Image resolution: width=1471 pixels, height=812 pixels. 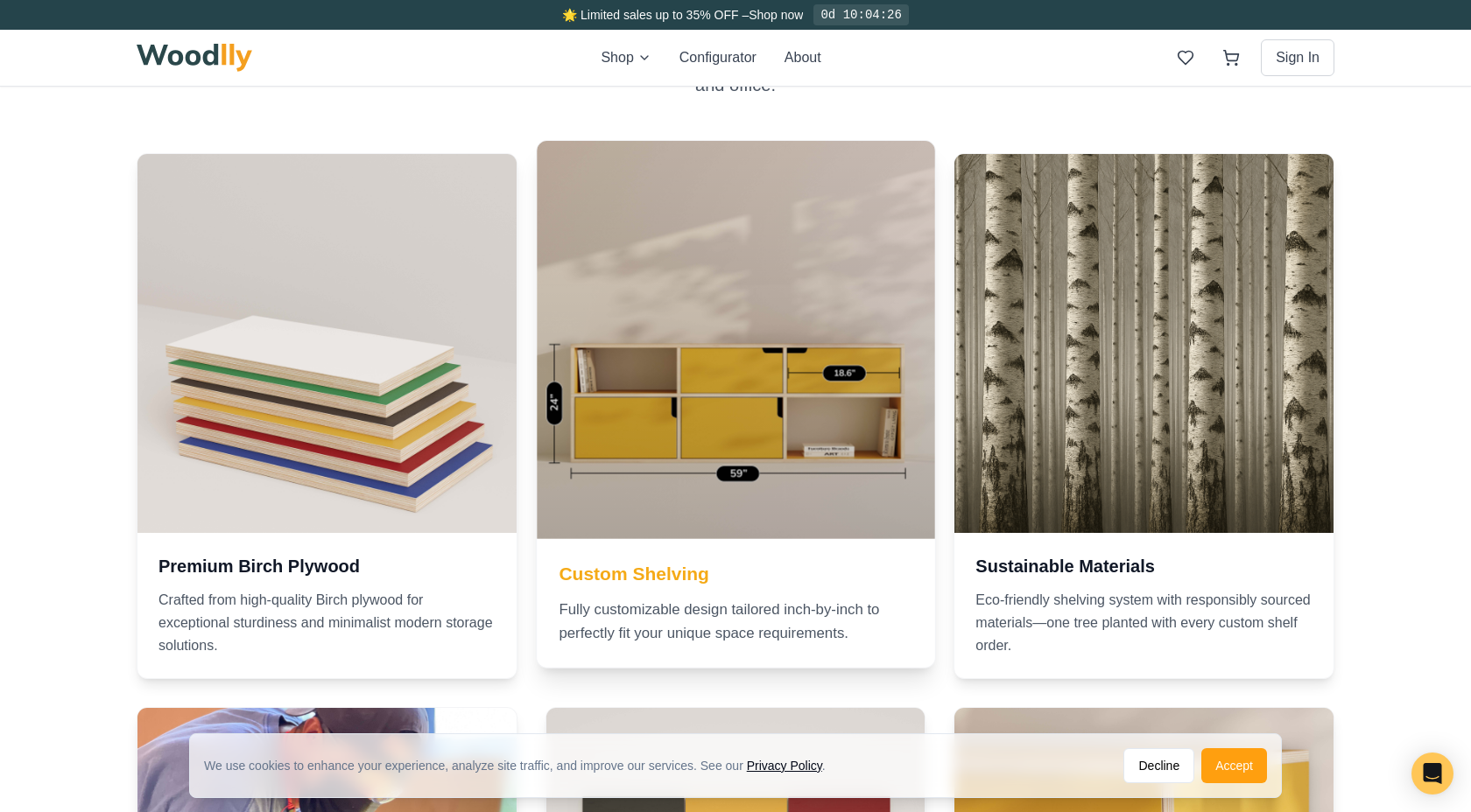 What do you see at coordinates (326, 566) in the screenshot?
I see `h3: Premium Birch Plywood` at bounding box center [326, 566].